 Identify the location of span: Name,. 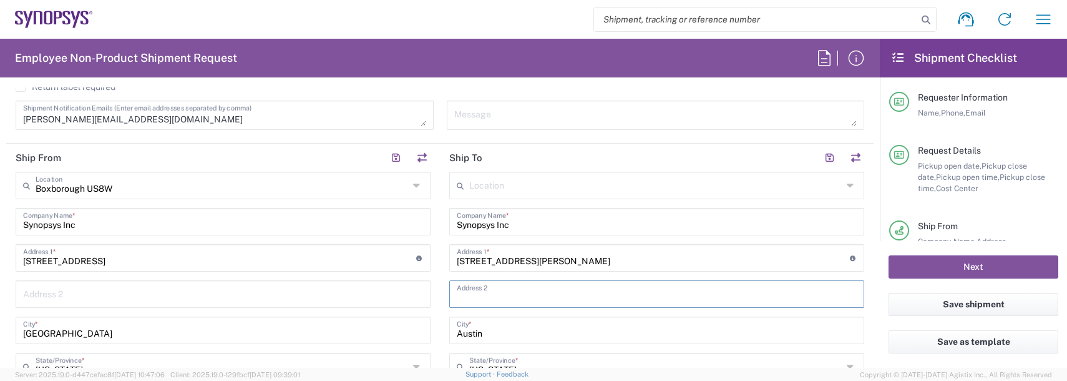
(929, 112).